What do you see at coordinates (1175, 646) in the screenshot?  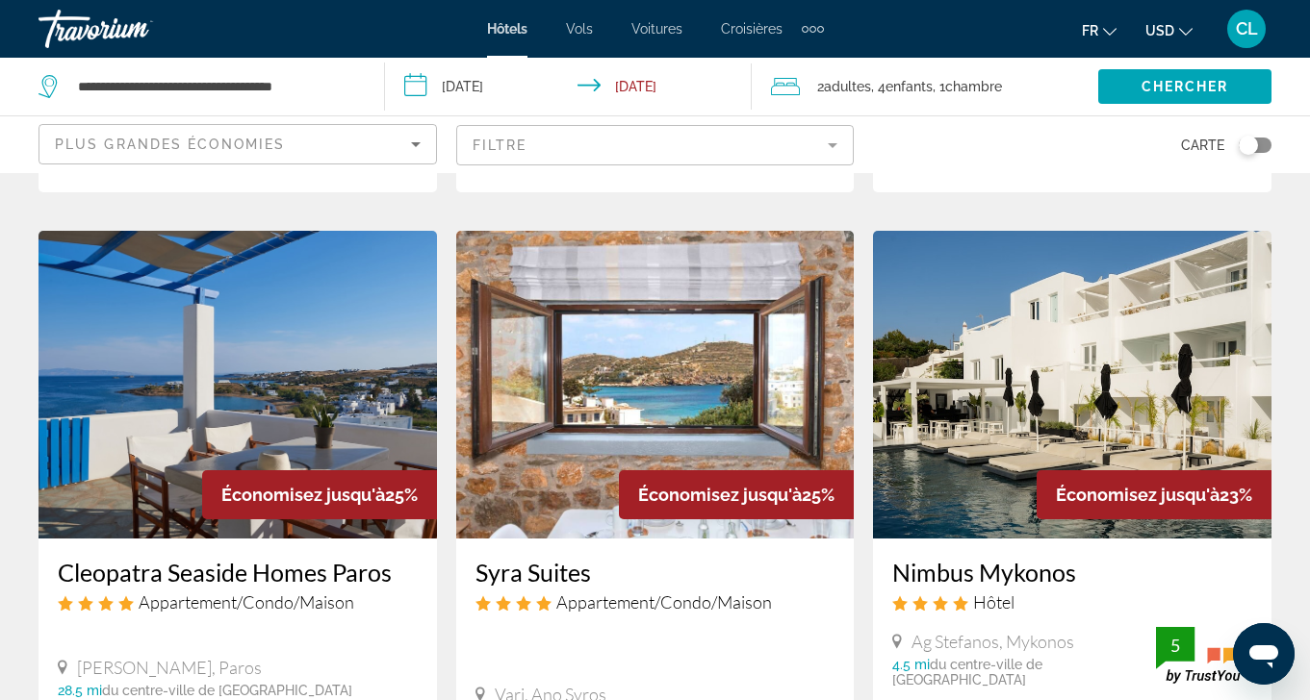 I see `div: 5` at bounding box center [1175, 646].